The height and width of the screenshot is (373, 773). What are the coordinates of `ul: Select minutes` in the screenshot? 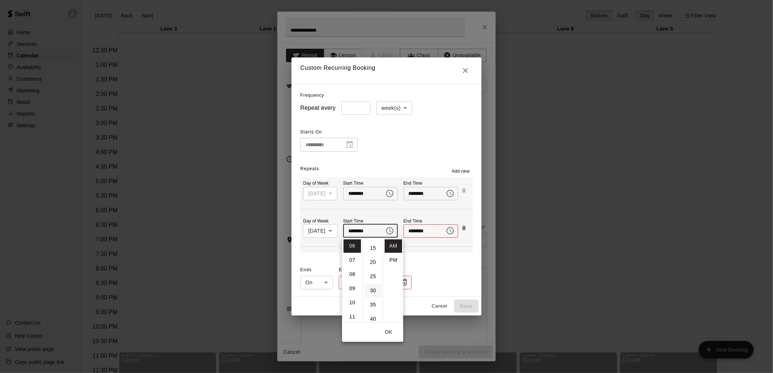 It's located at (372, 280).